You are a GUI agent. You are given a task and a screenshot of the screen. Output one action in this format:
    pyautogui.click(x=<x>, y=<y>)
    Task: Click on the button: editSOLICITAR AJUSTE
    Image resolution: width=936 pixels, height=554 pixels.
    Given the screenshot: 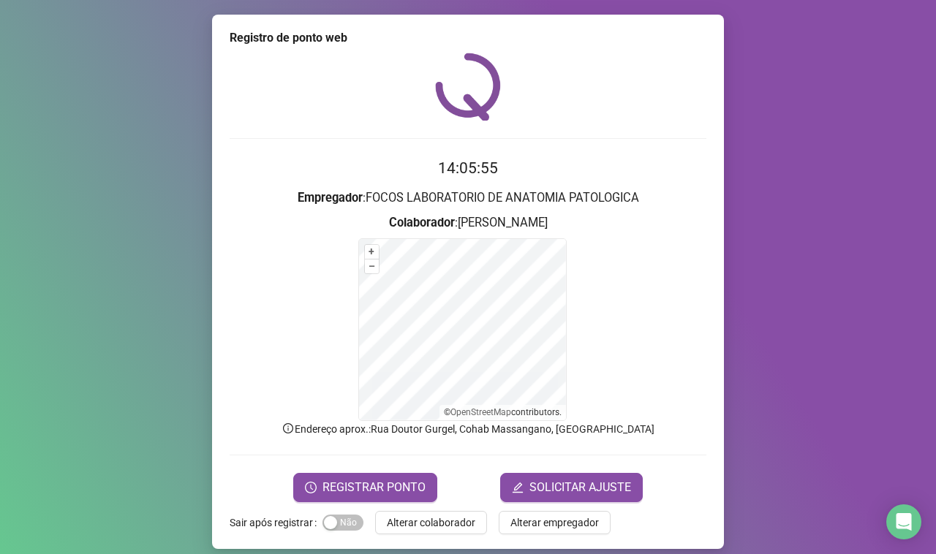 What is the action you would take?
    pyautogui.click(x=571, y=488)
    